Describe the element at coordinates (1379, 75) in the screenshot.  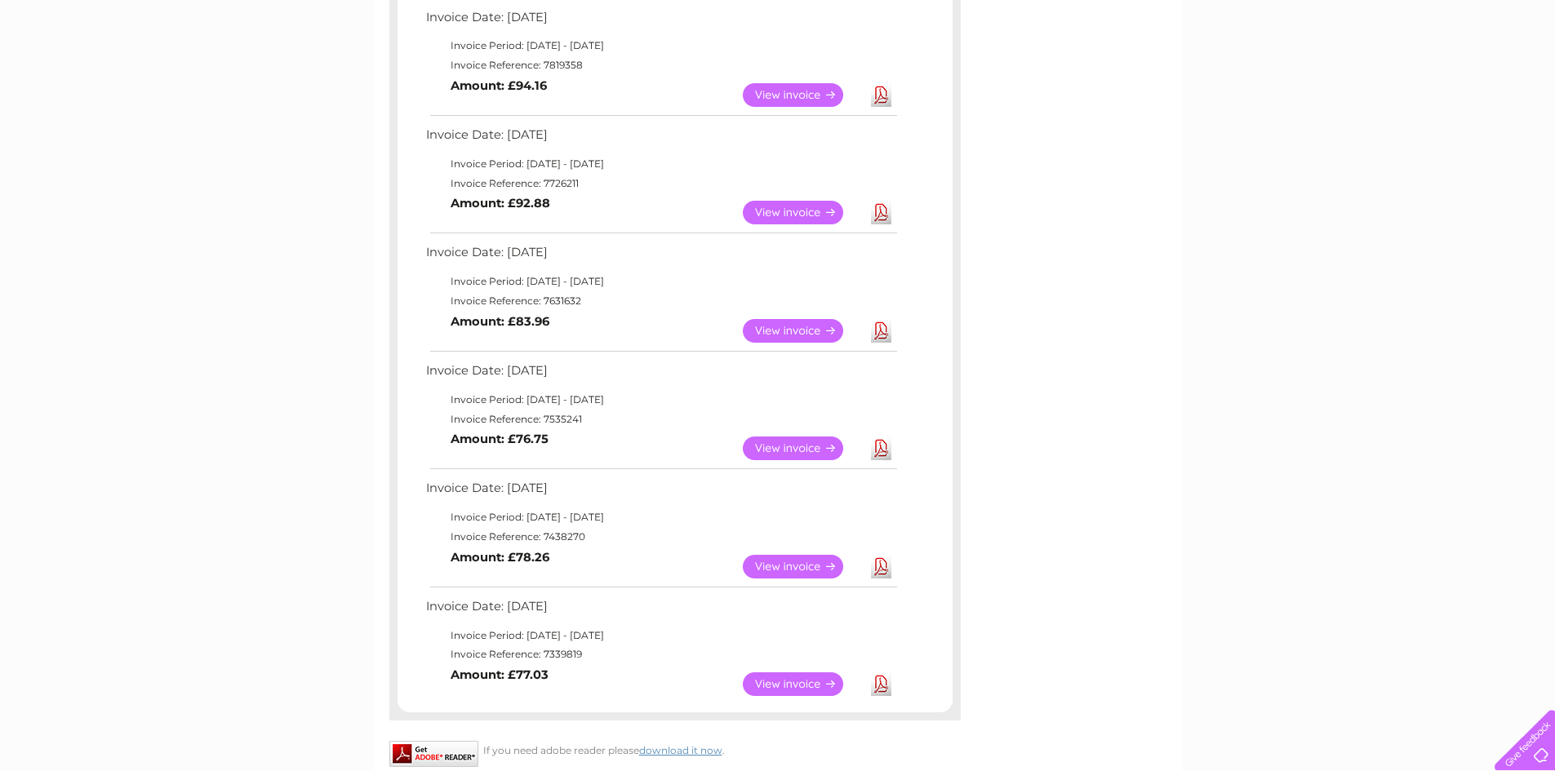
I see `a: Telecoms` at that location.